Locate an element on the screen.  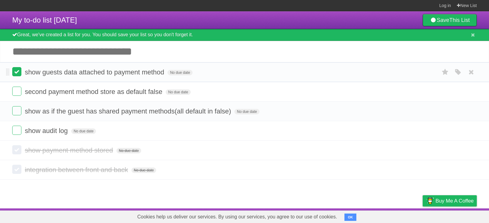
span: second payment method store as default false is located at coordinates (94, 92).